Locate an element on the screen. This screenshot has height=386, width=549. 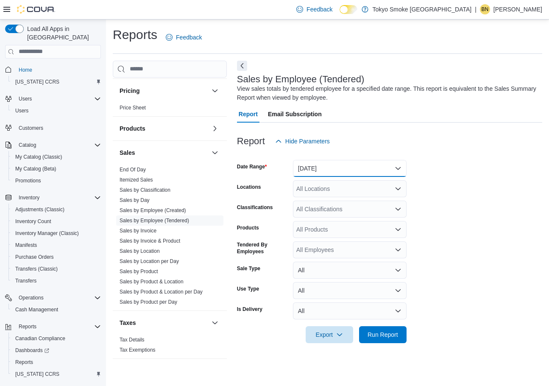
span: Sales by Invoice & Product is located at coordinates (150, 241).